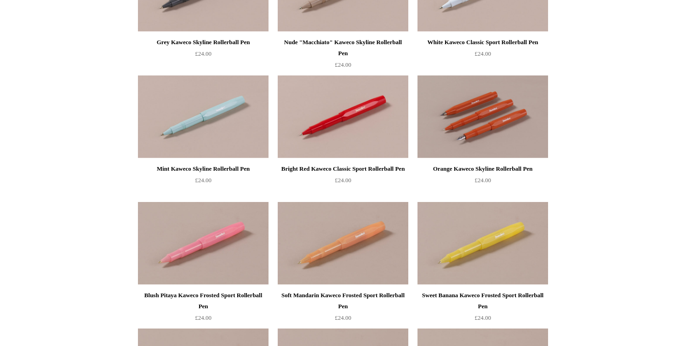 This screenshot has width=686, height=346. What do you see at coordinates (483, 309) in the screenshot?
I see `a: Sweet Banana Kaweco Frosted Sport Rollerball Pen £24.00` at bounding box center [483, 309].